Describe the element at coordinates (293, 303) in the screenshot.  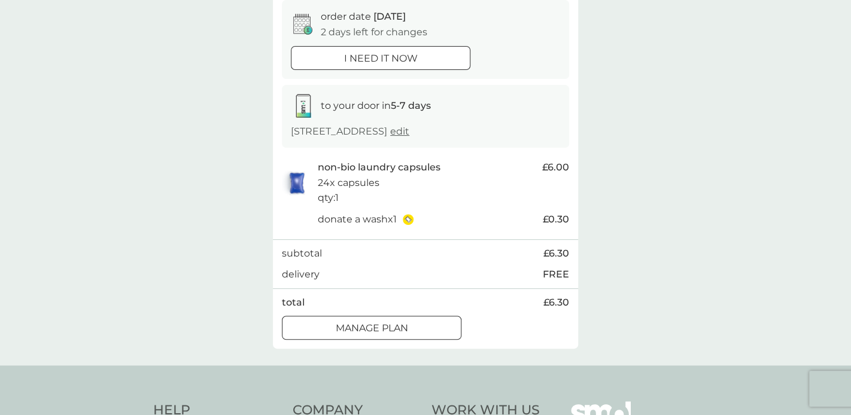
I see `p: total` at that location.